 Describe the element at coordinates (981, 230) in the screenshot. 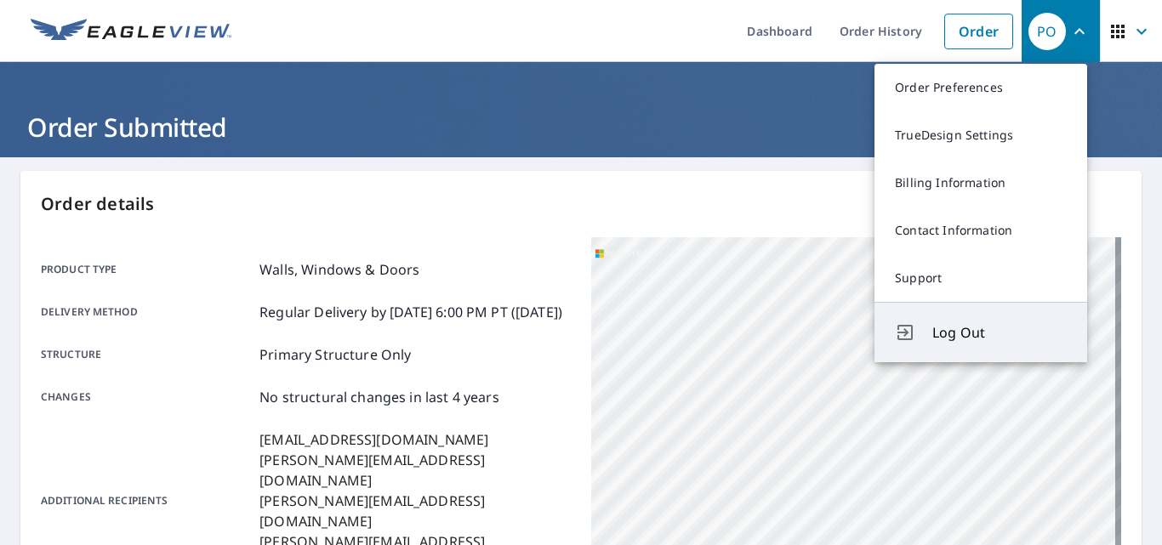

I see `a: Contact Information` at that location.